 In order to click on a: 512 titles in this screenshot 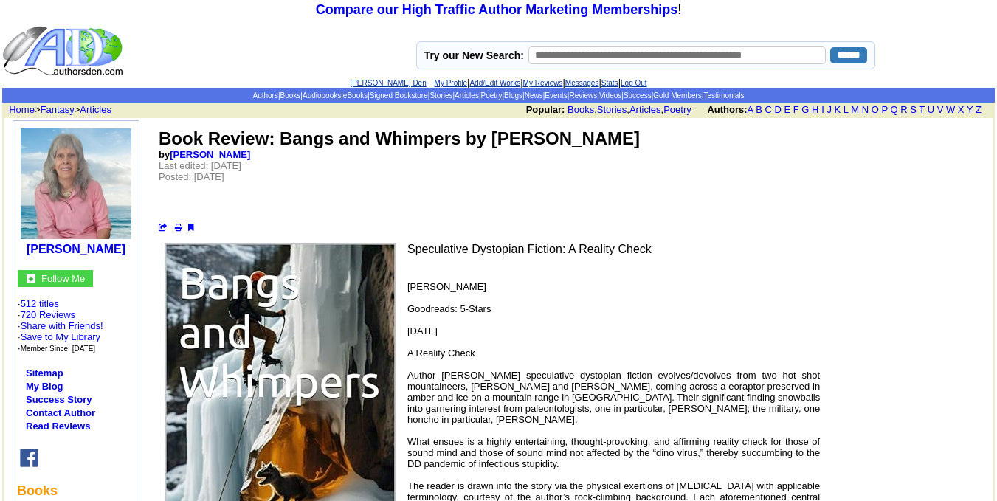, I will do `click(40, 303)`.